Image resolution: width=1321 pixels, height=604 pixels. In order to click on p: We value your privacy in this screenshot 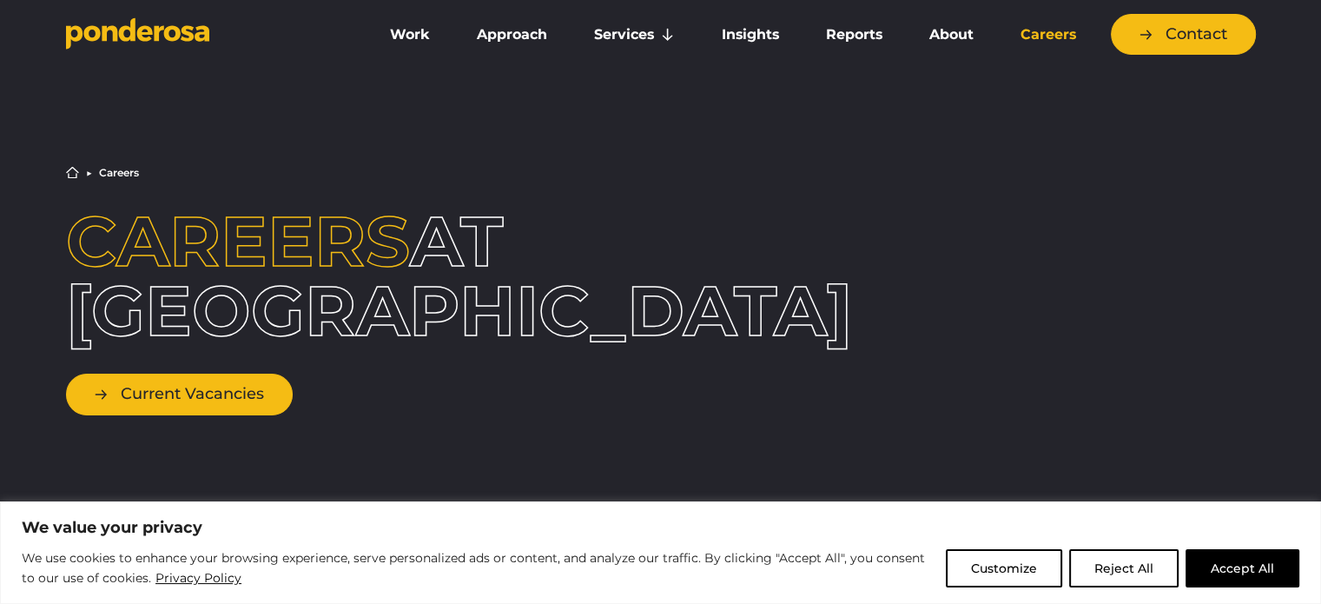, I will do `click(660, 527)`.